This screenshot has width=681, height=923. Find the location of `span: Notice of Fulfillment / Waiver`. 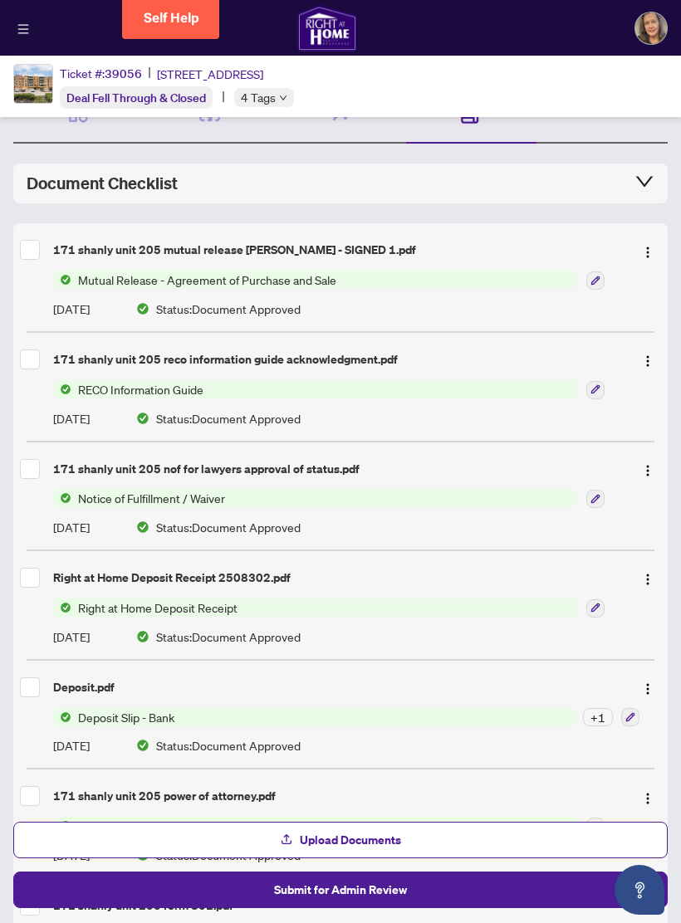

span: Notice of Fulfillment / Waiver is located at coordinates (151, 498).